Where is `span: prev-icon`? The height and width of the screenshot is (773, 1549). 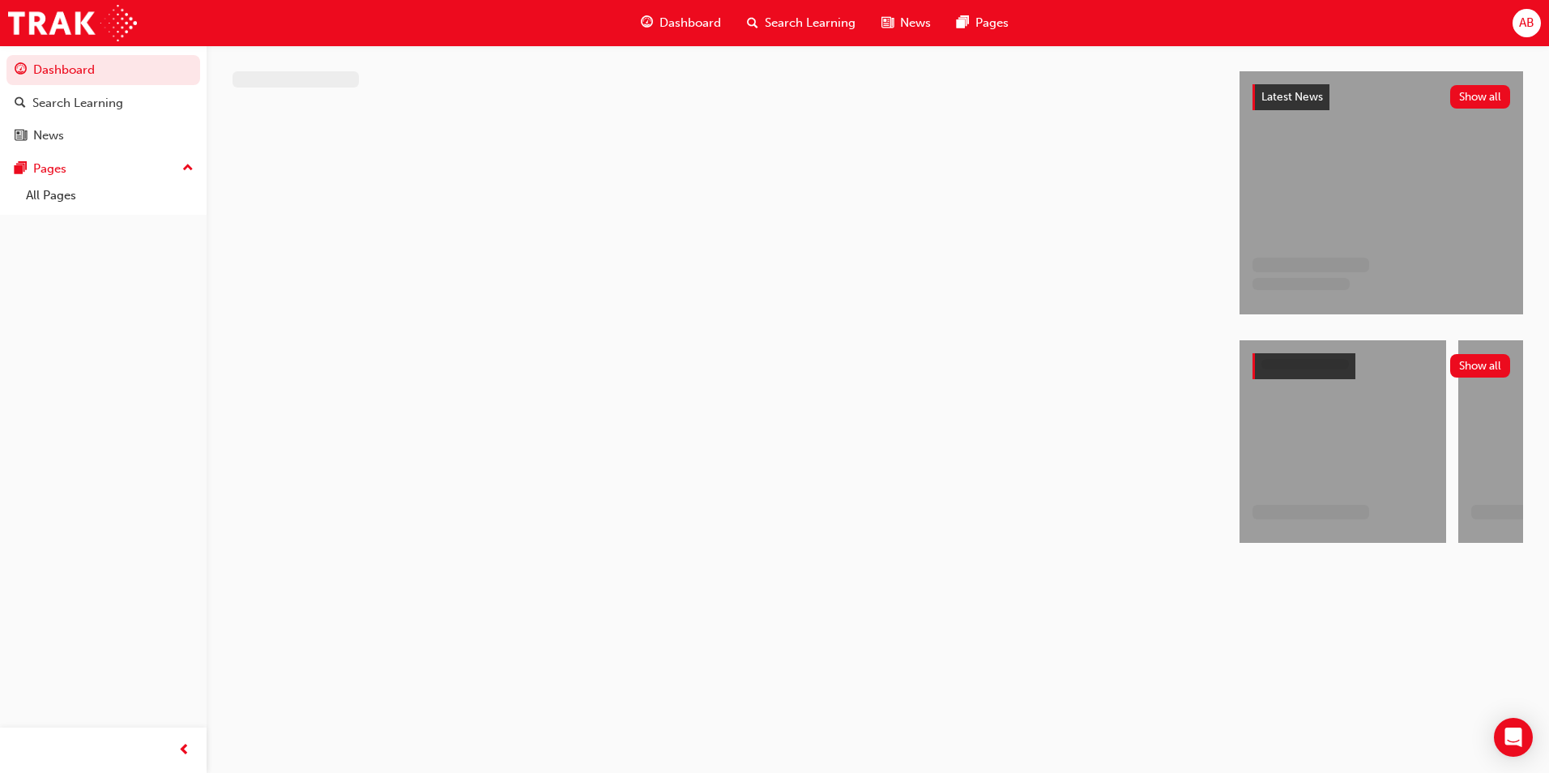 span: prev-icon is located at coordinates (184, 750).